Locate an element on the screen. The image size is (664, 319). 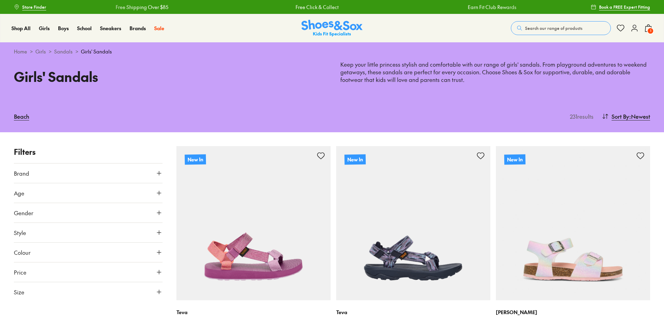
a: Brands is located at coordinates (137, 28).